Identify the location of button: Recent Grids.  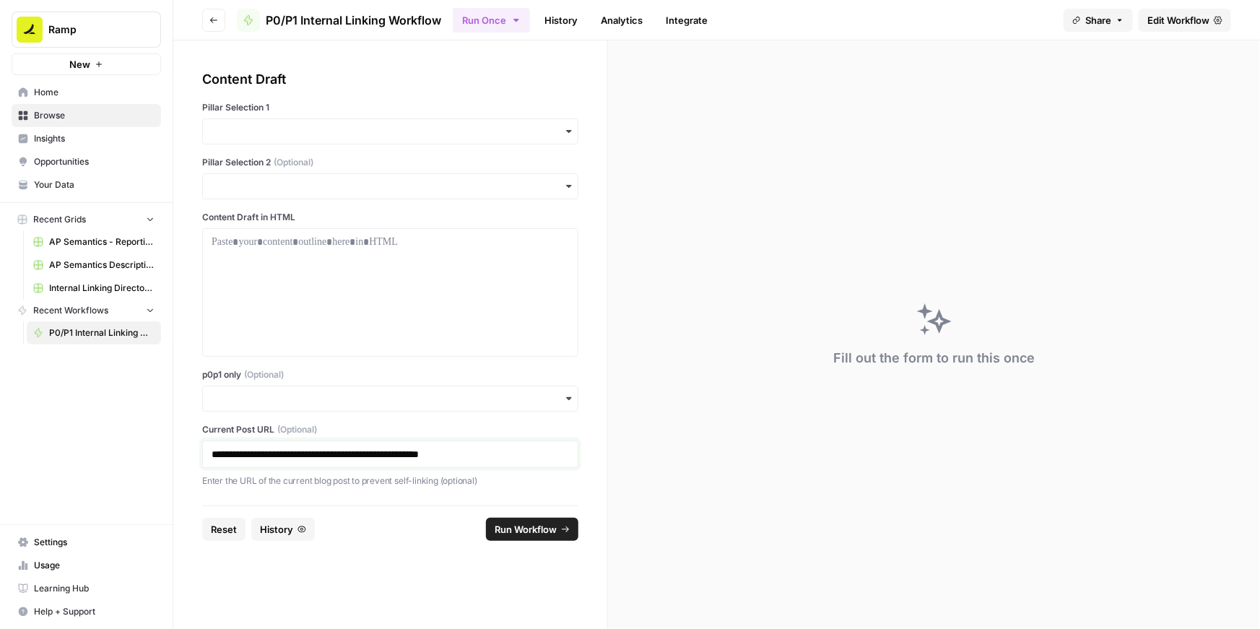
(86, 219).